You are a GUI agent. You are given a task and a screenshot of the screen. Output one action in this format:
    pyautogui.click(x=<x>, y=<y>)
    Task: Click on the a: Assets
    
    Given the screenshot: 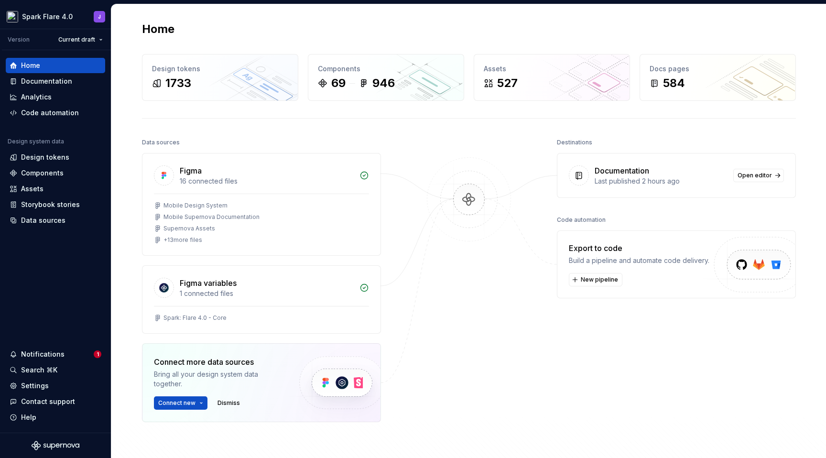 What is the action you would take?
    pyautogui.click(x=55, y=189)
    